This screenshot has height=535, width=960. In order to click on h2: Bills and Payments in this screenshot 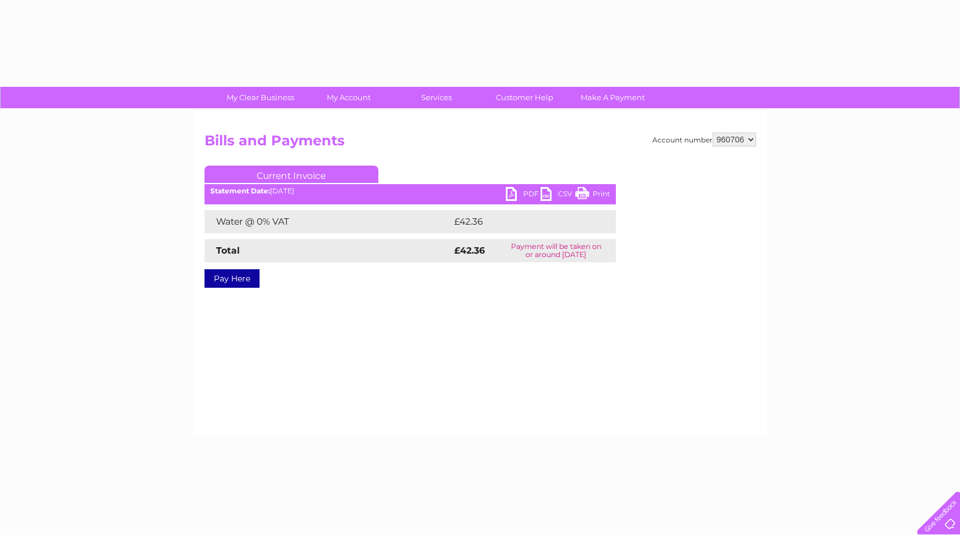, I will do `click(480, 144)`.